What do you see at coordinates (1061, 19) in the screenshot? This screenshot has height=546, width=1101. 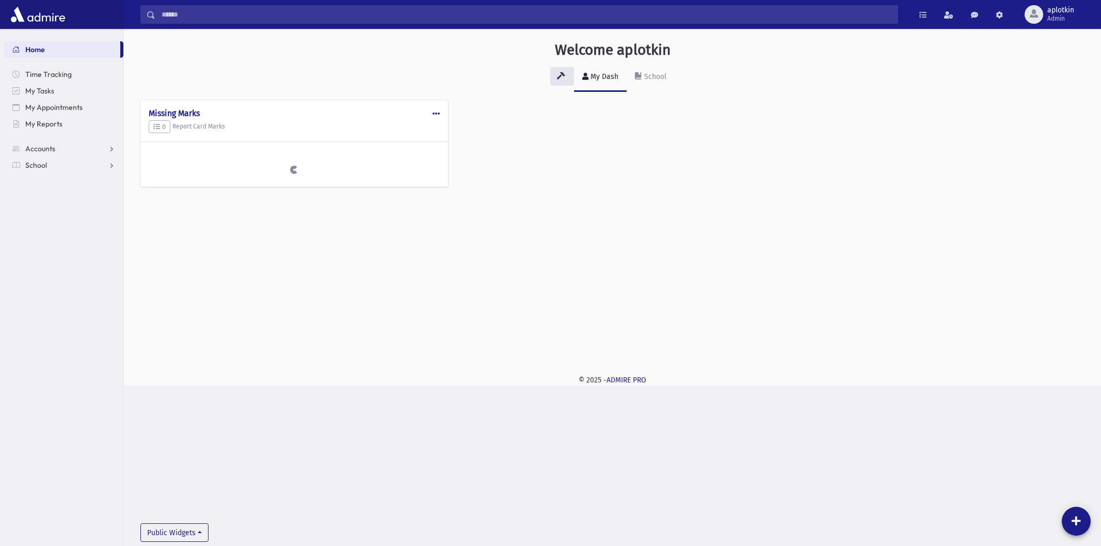 I see `span: Admin` at bounding box center [1061, 19].